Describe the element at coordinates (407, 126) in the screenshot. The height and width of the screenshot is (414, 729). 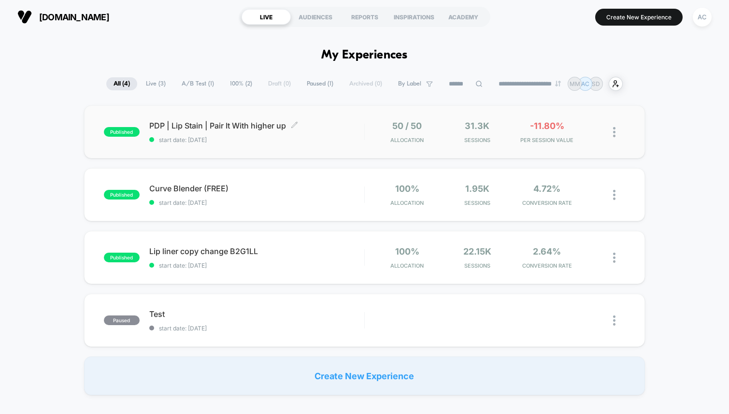
I see `span: 50 / 50` at that location.